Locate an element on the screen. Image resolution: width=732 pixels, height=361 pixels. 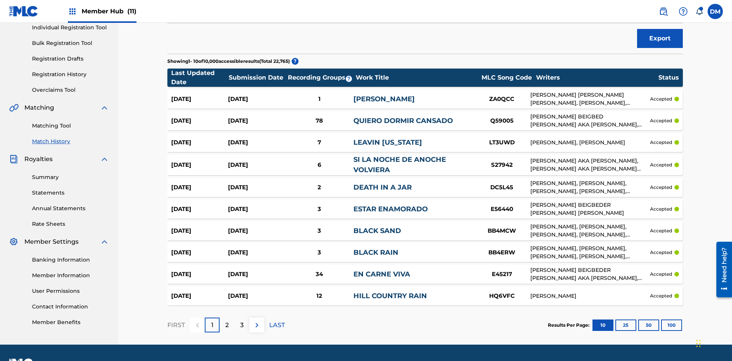
a: Individual Registration Tool is located at coordinates (71, 27).